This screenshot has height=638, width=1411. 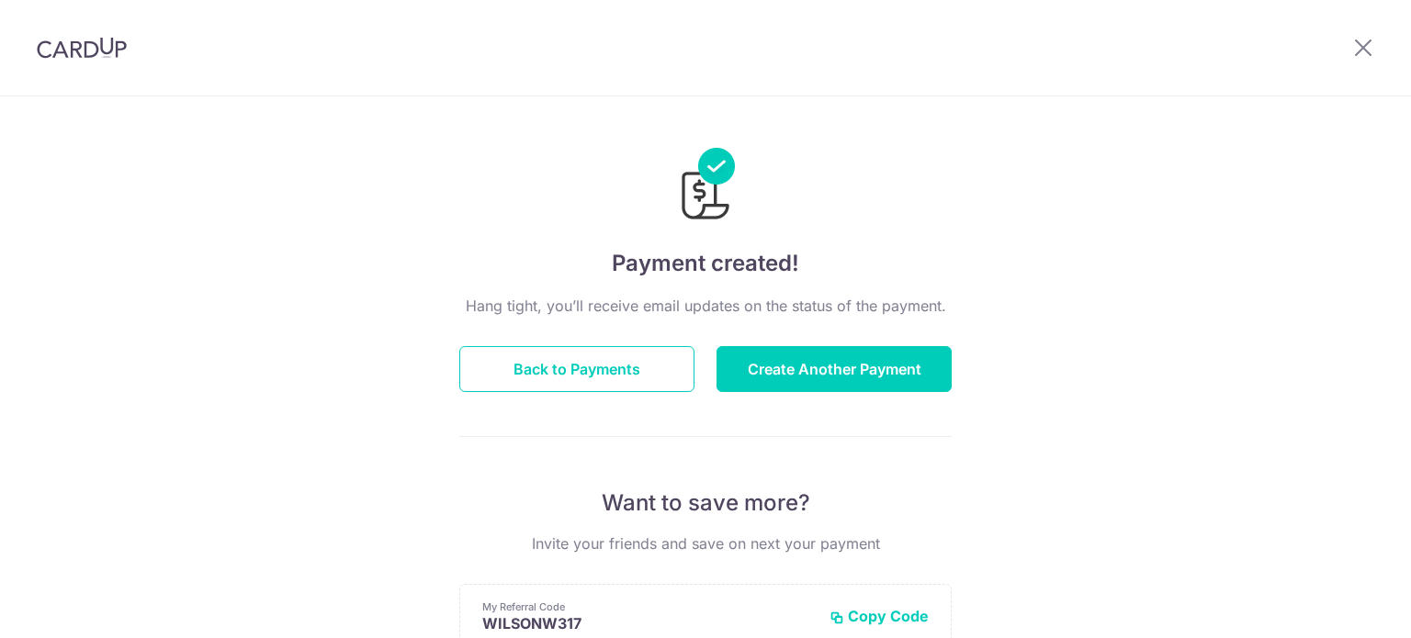 What do you see at coordinates (82, 48) in the screenshot?
I see `img: CardUp` at bounding box center [82, 48].